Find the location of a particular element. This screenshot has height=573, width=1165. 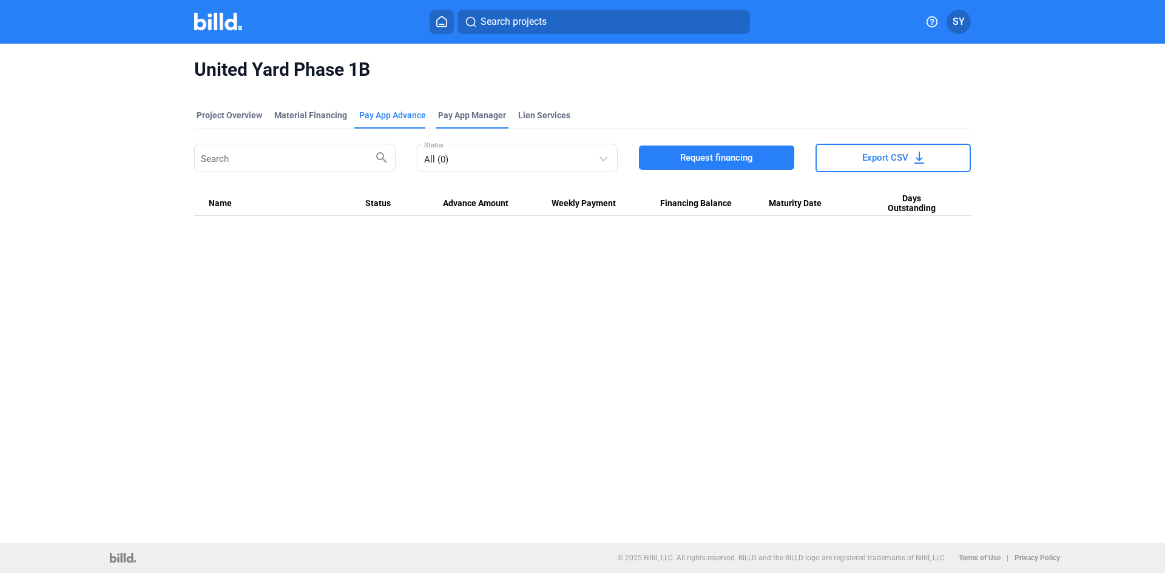

button: Search projects is located at coordinates (604, 22).